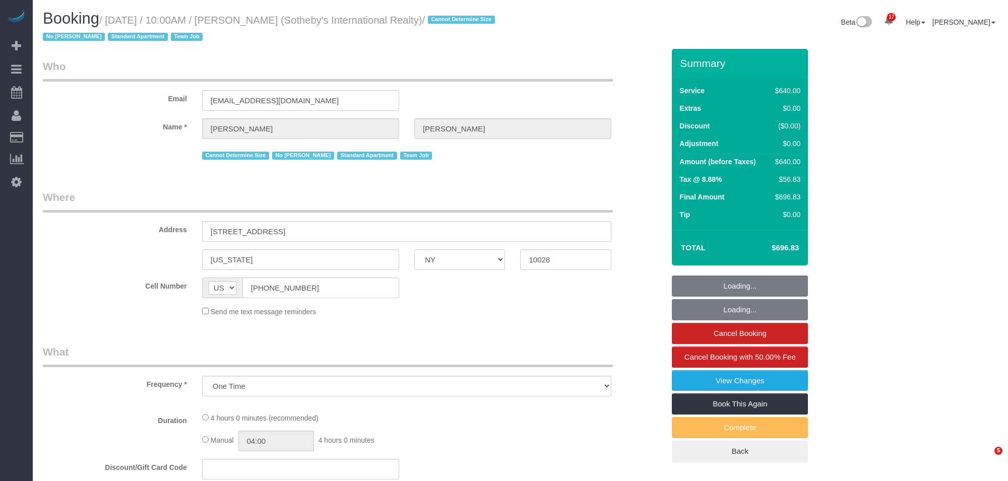  I want to click on label: Duration, so click(115, 419).